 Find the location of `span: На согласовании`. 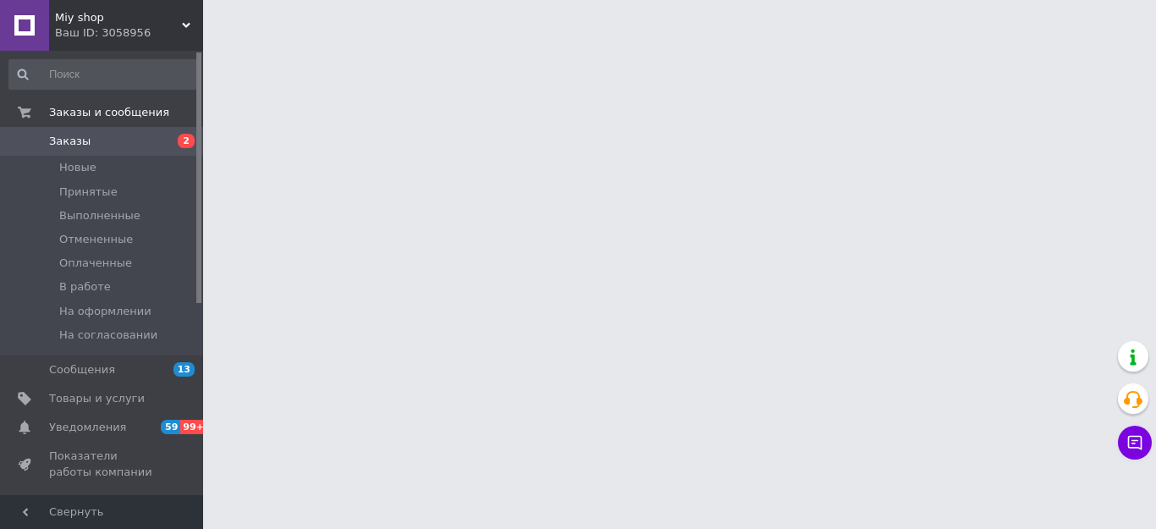

span: На согласовании is located at coordinates (108, 335).